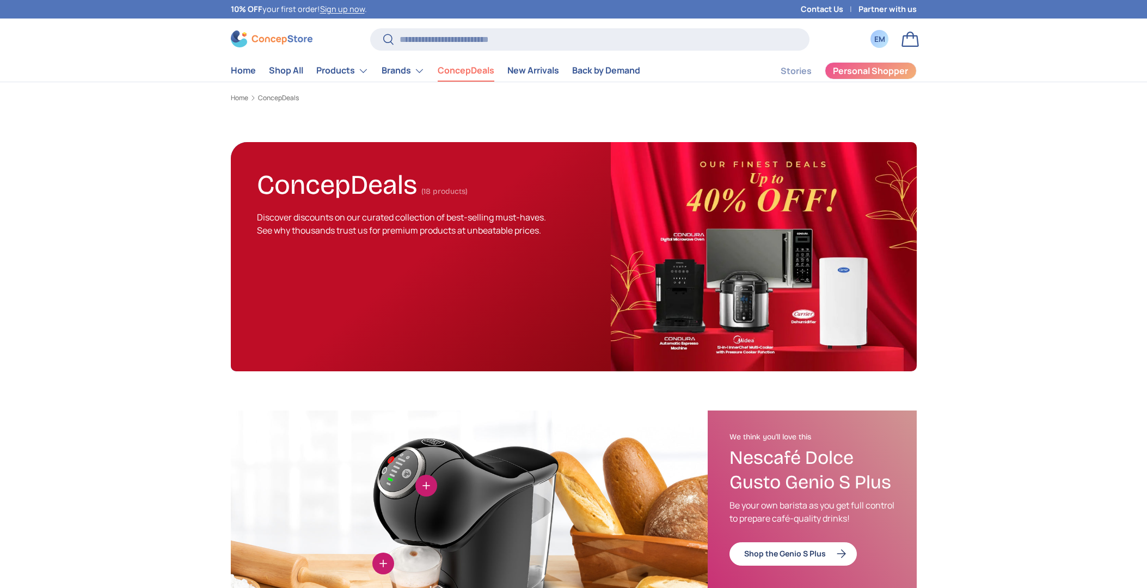 Image resolution: width=1147 pixels, height=588 pixels. I want to click on a: ConcepStore, so click(272, 39).